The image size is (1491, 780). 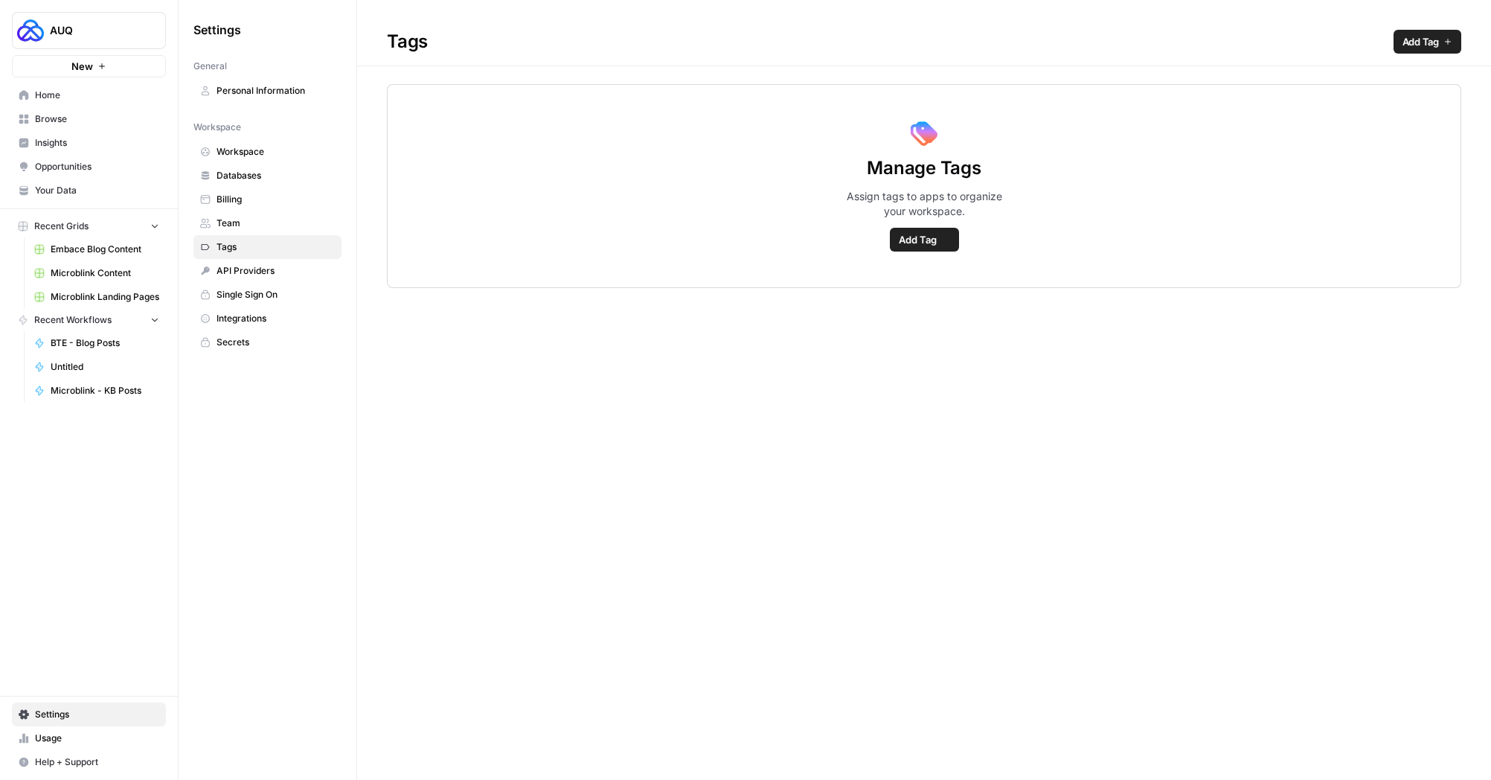 What do you see at coordinates (89, 226) in the screenshot?
I see `button: Recent Grids` at bounding box center [89, 226].